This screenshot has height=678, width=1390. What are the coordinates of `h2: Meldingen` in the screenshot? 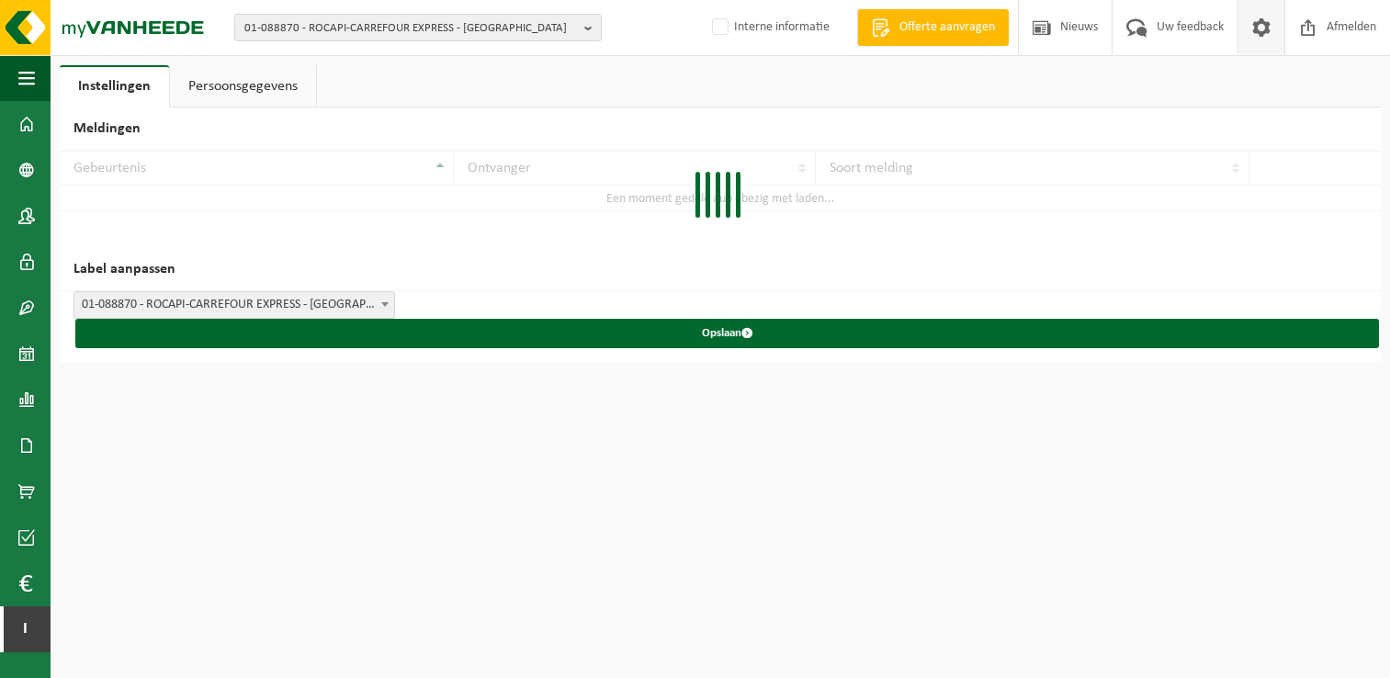 It's located at (720, 129).